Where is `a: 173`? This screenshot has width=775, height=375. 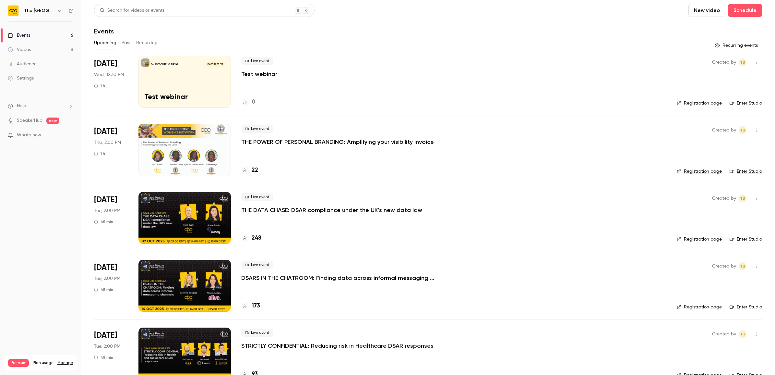
a: 173 is located at coordinates (251, 306).